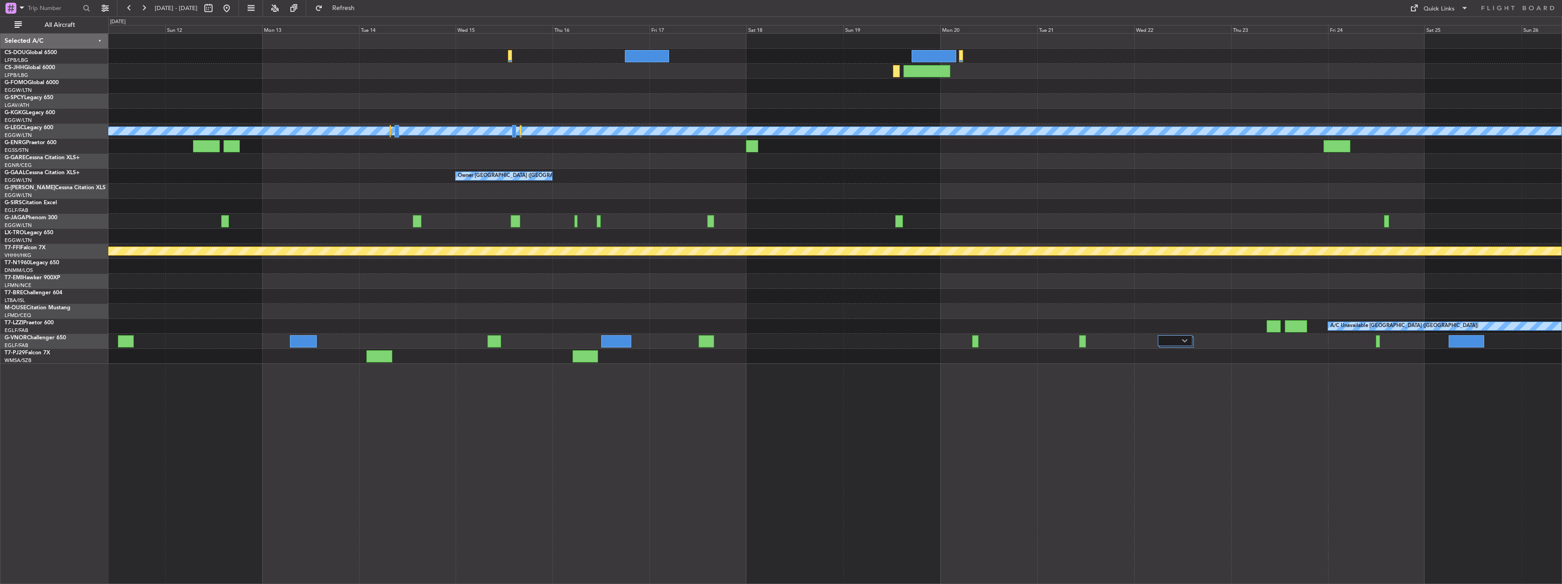 This screenshot has width=1562, height=584. What do you see at coordinates (14, 128) in the screenshot?
I see `span: G-LEGC` at bounding box center [14, 128].